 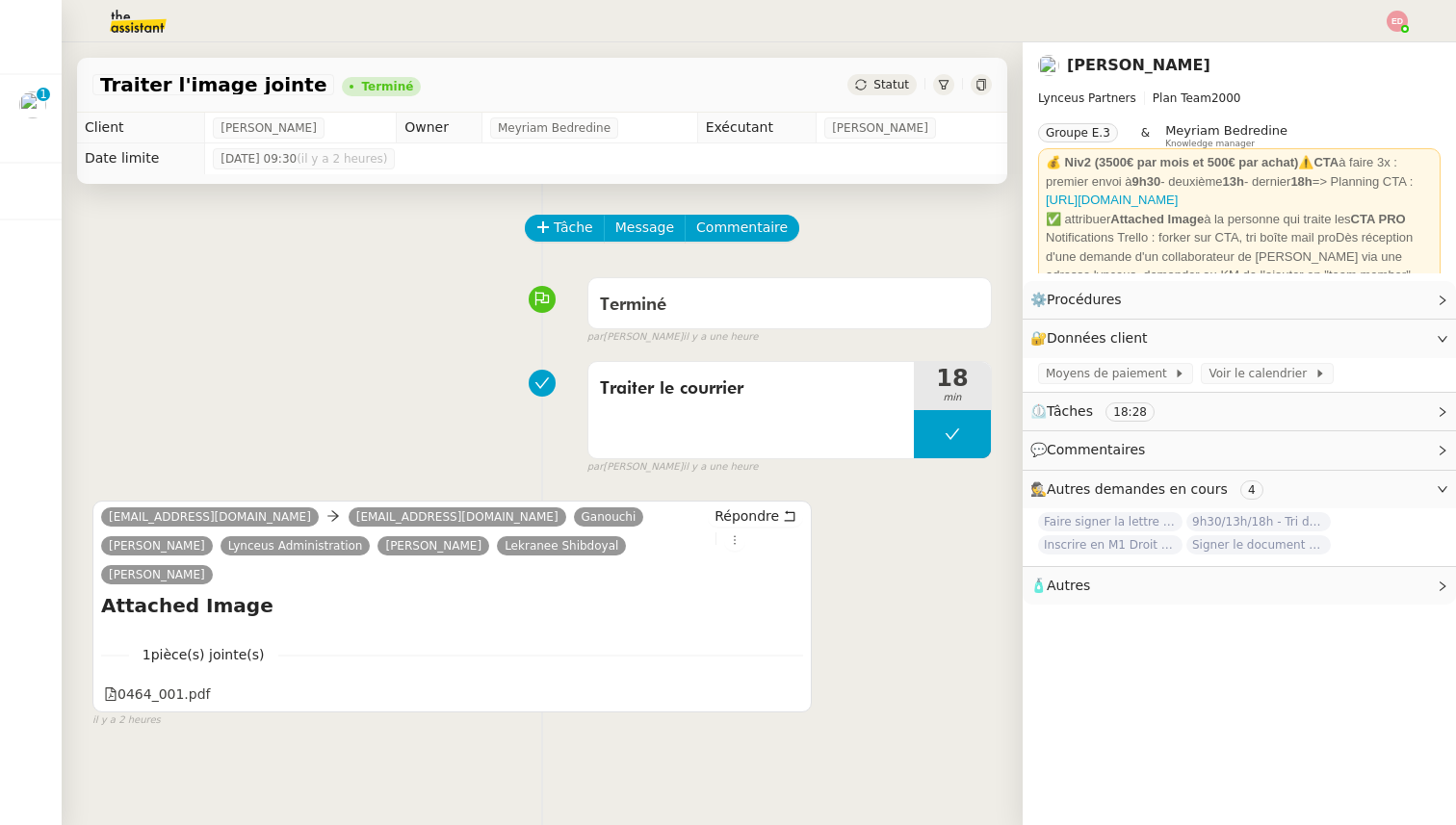 What do you see at coordinates (1240, 450) in the screenshot?
I see `div: 💬Commentaires` at bounding box center [1240, 450].